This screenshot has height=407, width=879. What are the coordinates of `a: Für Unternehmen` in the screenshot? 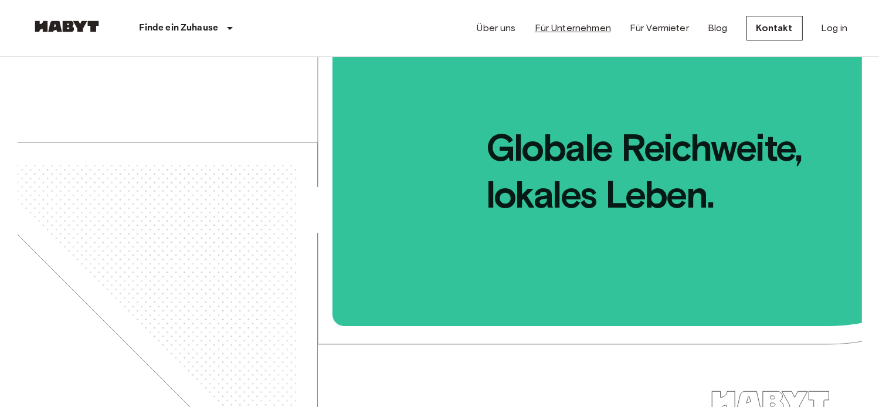 It's located at (573, 28).